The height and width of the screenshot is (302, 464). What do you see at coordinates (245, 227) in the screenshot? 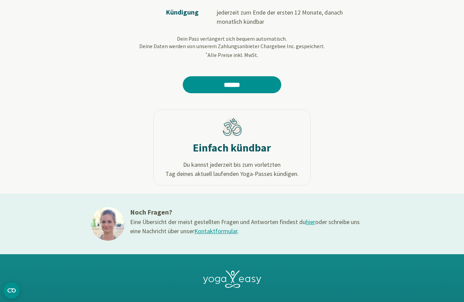
I see `div: Eine Übersicht der meist gestellten Fragen und Antworten findest du oder schreibe uns eine Nachri...` at bounding box center [245, 227].